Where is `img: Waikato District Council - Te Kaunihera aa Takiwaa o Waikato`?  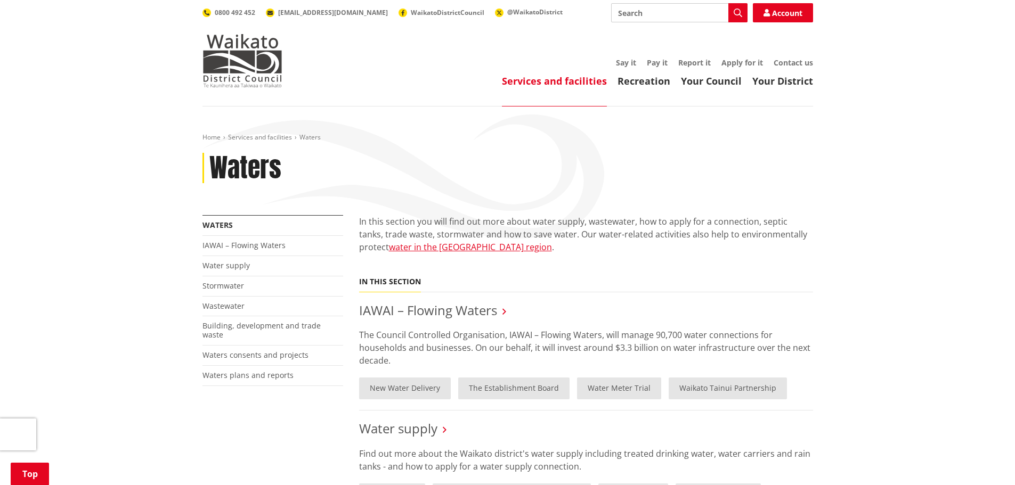 img: Waikato District Council - Te Kaunihera aa Takiwaa o Waikato is located at coordinates (242, 61).